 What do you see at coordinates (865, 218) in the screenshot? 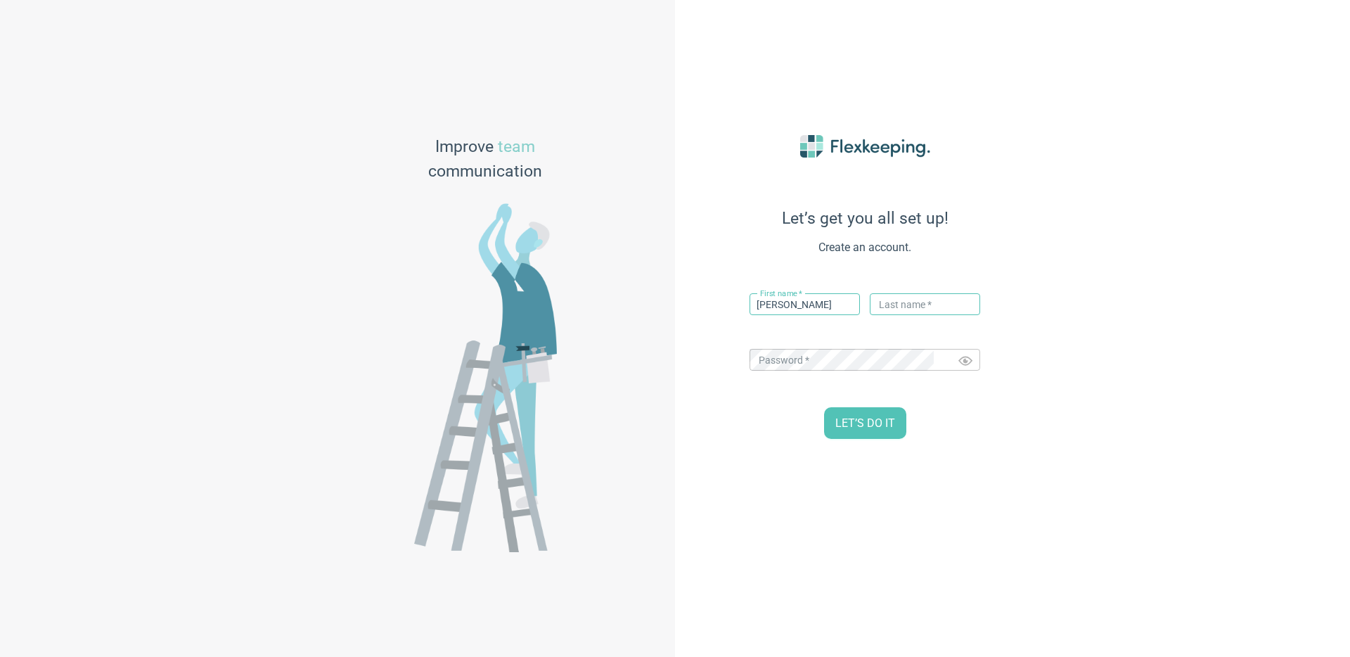
I see `span: Let’s get you all set up!` at bounding box center [865, 218].